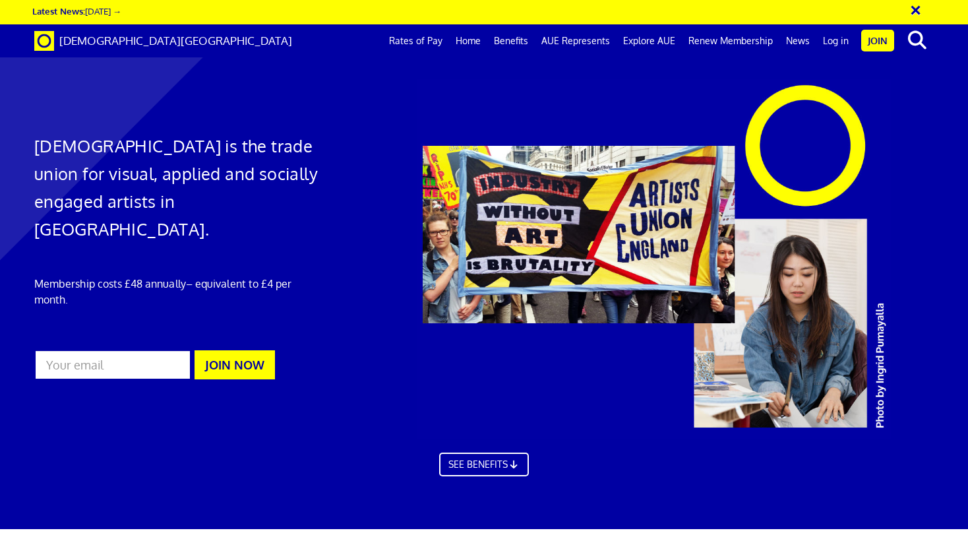 The height and width of the screenshot is (543, 968). Describe the element at coordinates (917, 40) in the screenshot. I see `button: search` at that location.